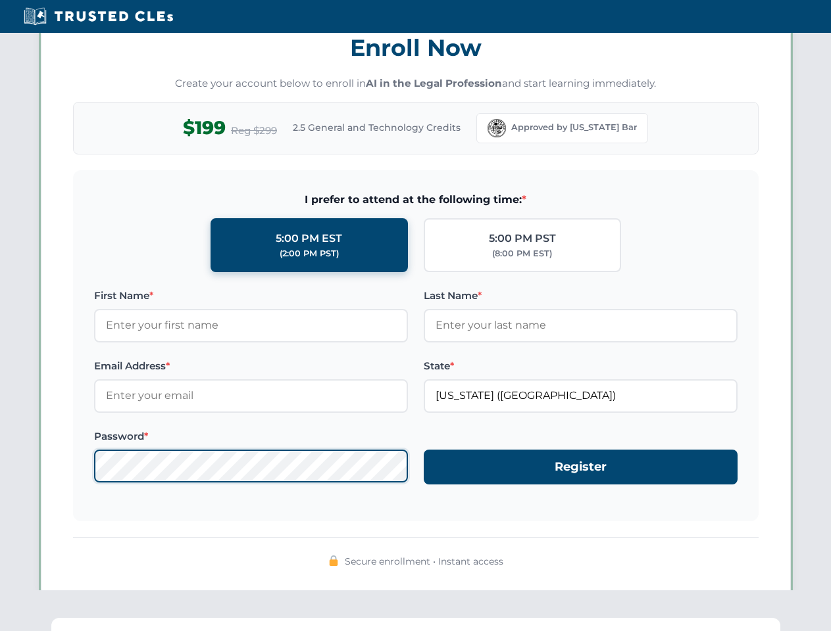 The image size is (831, 631). What do you see at coordinates (416, 200) in the screenshot?
I see `span: I prefer to attend at the following time:` at bounding box center [416, 200].